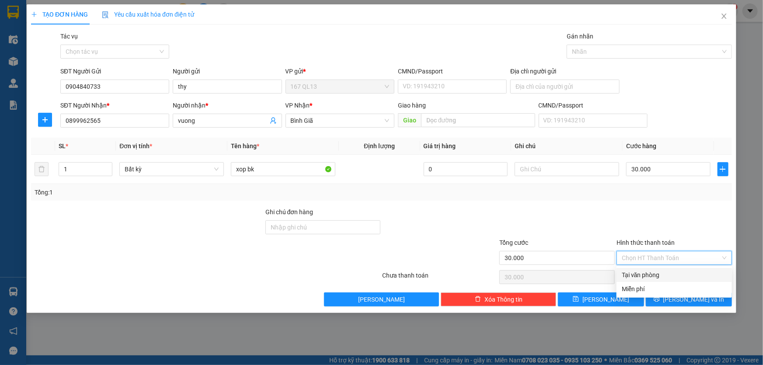  What do you see at coordinates (724, 16) in the screenshot?
I see `span: close` at bounding box center [724, 16].